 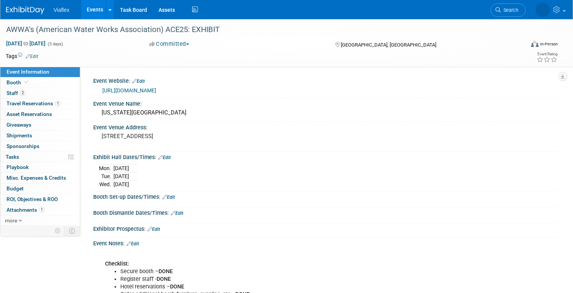 What do you see at coordinates (36, 178) in the screenshot?
I see `span: Misc. Expenses & Credits` at bounding box center [36, 178].